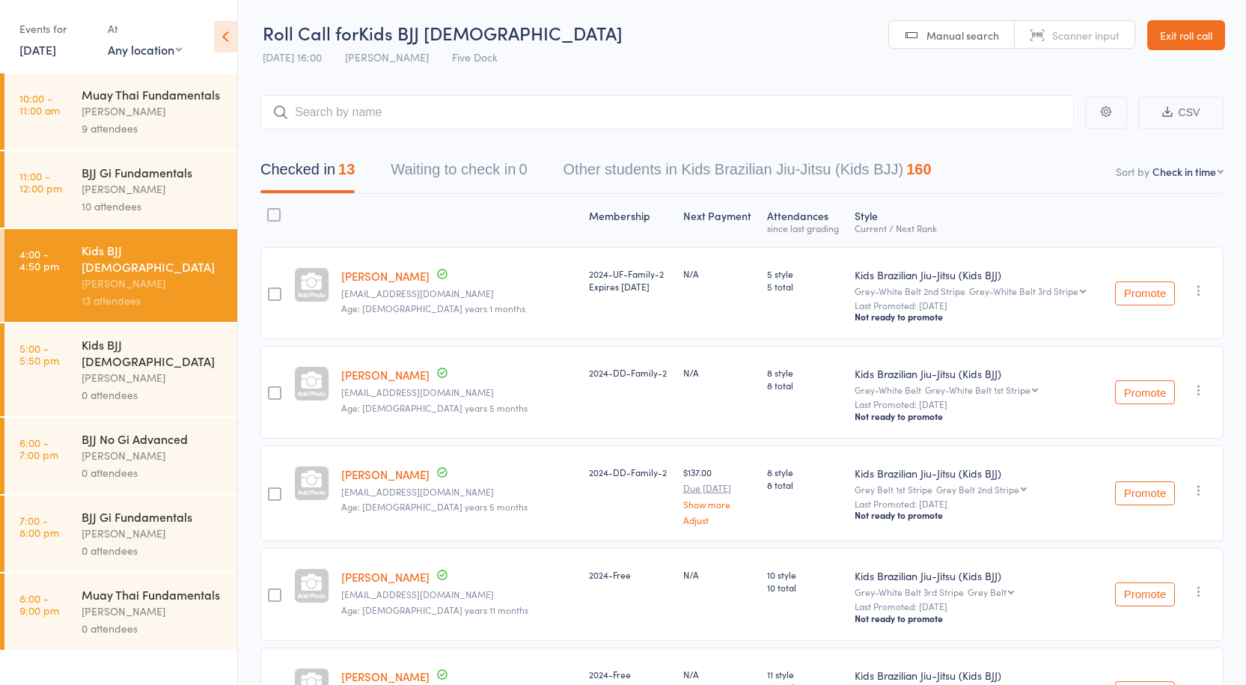  Describe the element at coordinates (630, 372) in the screenshot. I see `div: 2024-DD-Family-2` at that location.